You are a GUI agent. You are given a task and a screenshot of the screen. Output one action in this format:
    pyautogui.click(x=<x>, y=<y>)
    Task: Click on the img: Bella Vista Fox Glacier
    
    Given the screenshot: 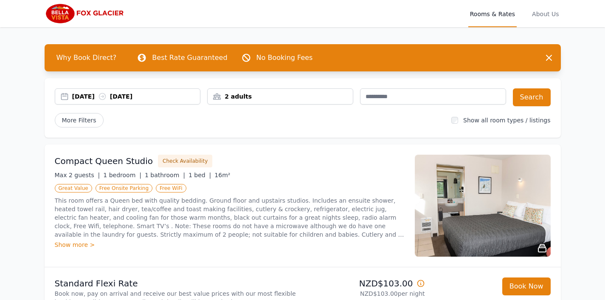 What is the action you would take?
    pyautogui.click(x=85, y=14)
    